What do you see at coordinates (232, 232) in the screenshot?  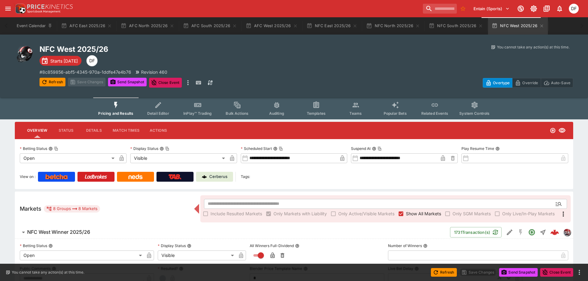 I see `button: NFC West Winner 2025/26` at bounding box center [232, 232].